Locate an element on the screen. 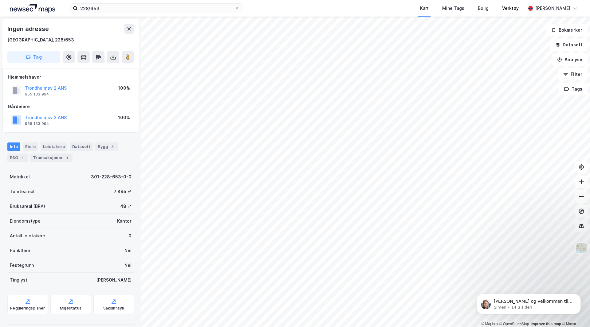  div: 7 895 ㎡ is located at coordinates (123, 192).